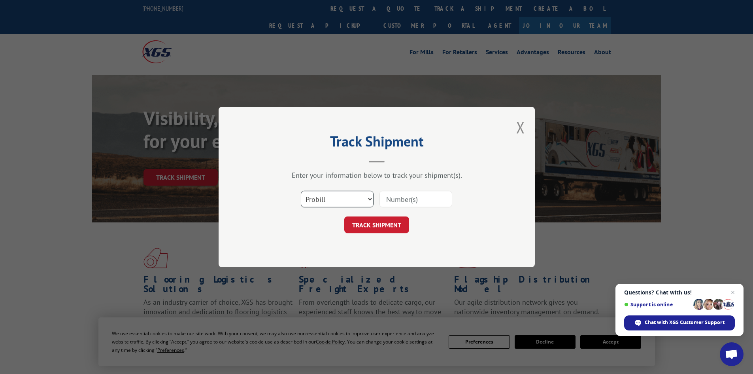 Image resolution: width=753 pixels, height=374 pixels. What do you see at coordinates (377, 143) in the screenshot?
I see `h2: Track Shipment` at bounding box center [377, 143].